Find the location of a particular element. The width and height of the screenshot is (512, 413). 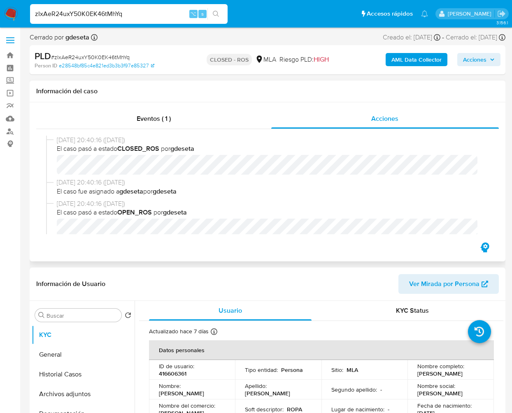

p: Nombre completo : is located at coordinates (440, 366).